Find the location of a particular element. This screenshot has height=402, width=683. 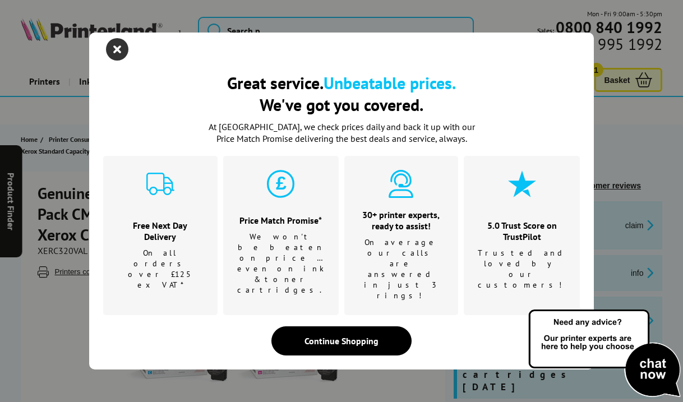

p: Trusted and loved by our customers! is located at coordinates (522, 269).